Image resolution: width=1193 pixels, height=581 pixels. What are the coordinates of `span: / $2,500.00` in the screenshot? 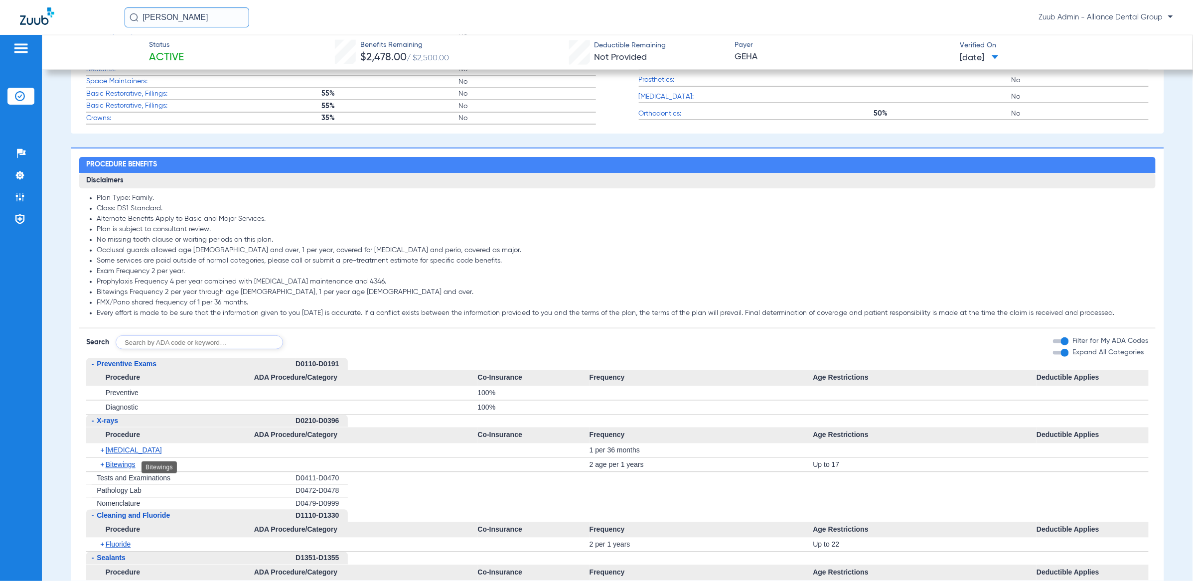 It's located at (428, 58).